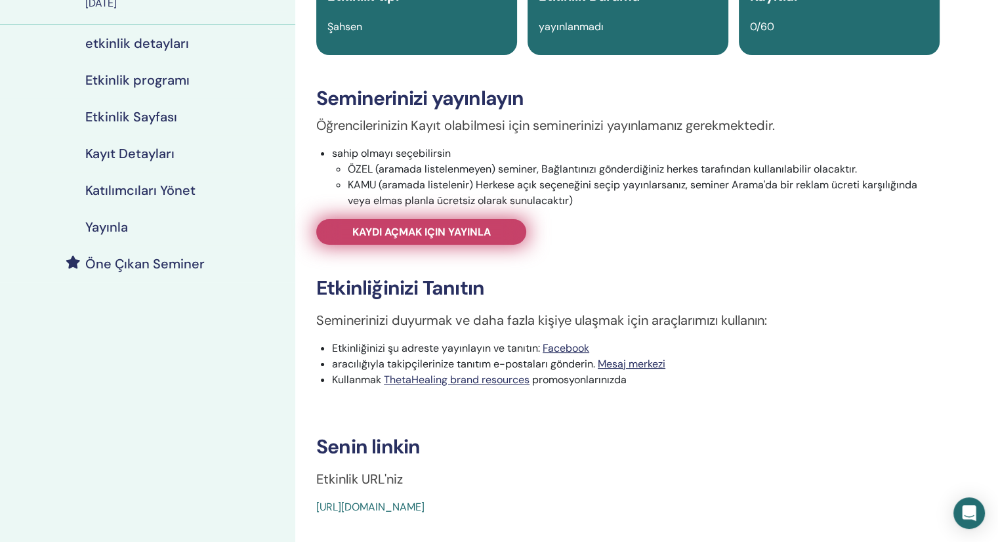 The image size is (998, 542). Describe the element at coordinates (636, 364) in the screenshot. I see `li: aracılığıyla takipçilerinize tanıtım e-postaları gönderin.` at that location.